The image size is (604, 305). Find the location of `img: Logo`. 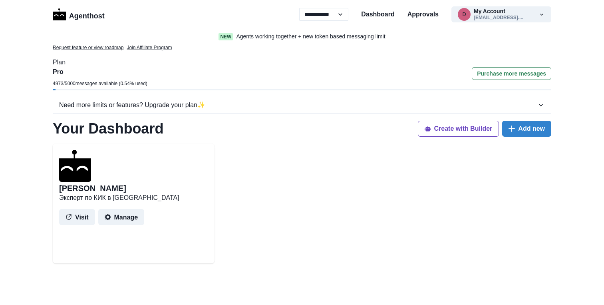

img: Logo is located at coordinates (59, 14).